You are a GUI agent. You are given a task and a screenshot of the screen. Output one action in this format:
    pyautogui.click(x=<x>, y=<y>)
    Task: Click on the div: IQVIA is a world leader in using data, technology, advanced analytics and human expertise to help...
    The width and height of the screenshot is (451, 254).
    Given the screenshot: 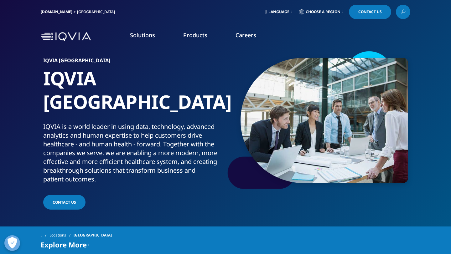 What is the action you would take?
    pyautogui.click(x=133, y=153)
    